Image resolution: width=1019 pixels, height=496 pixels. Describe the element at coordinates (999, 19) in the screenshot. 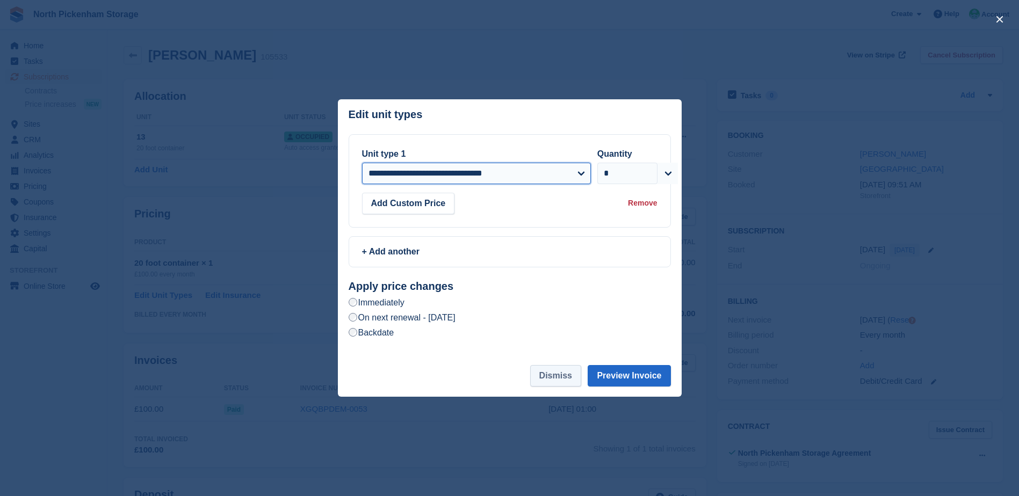

I see `button: close` at that location.